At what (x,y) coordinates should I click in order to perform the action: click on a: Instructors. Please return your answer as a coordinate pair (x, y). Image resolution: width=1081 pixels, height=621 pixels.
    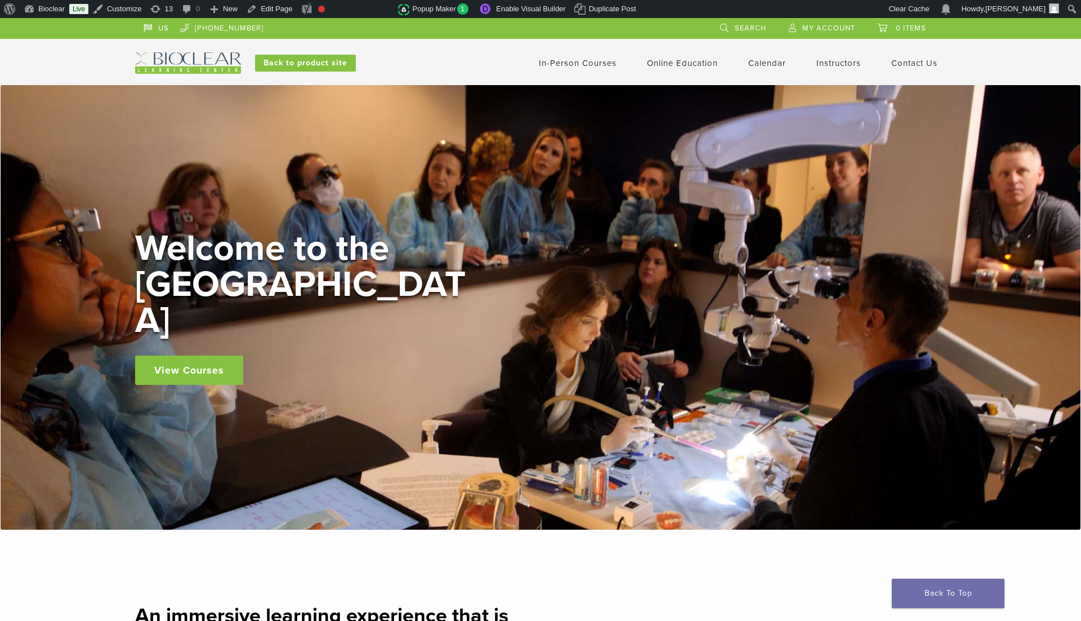
    Looking at the image, I should click on (838, 63).